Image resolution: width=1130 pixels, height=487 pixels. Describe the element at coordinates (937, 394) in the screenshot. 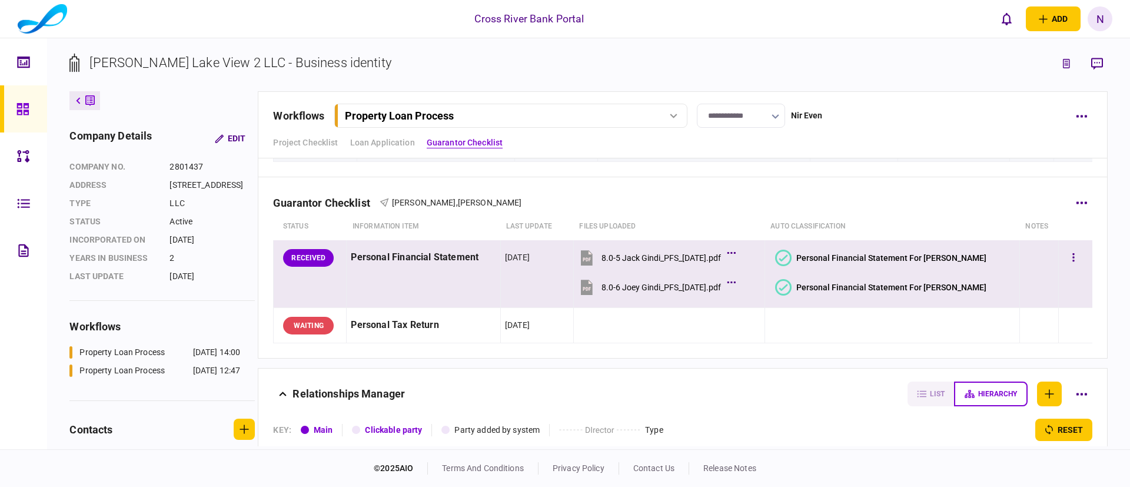

I see `span: list` at that location.